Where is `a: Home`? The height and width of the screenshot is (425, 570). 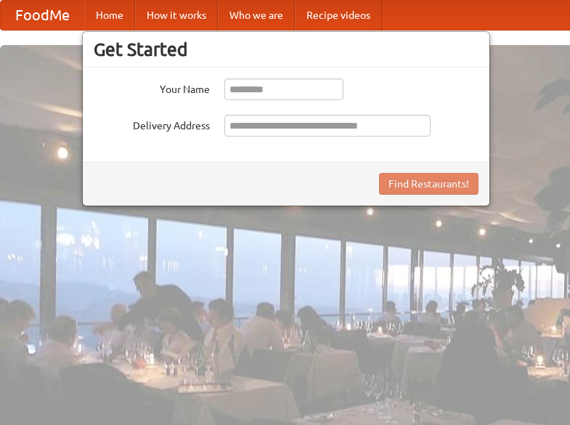
a: Home is located at coordinates (110, 15).